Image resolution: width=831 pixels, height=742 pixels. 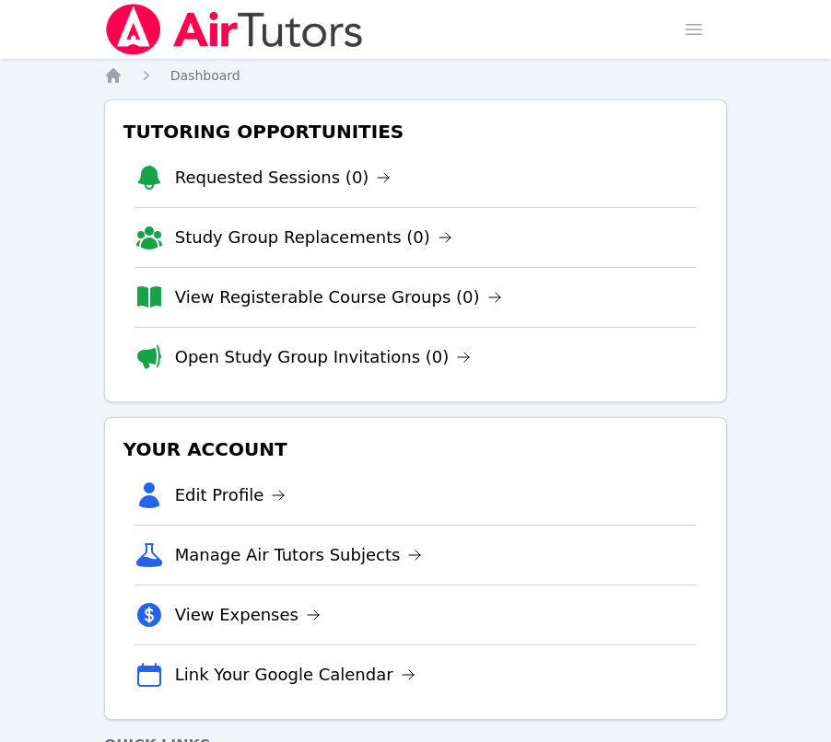 I want to click on a: Link Your Google Calendar, so click(x=295, y=675).